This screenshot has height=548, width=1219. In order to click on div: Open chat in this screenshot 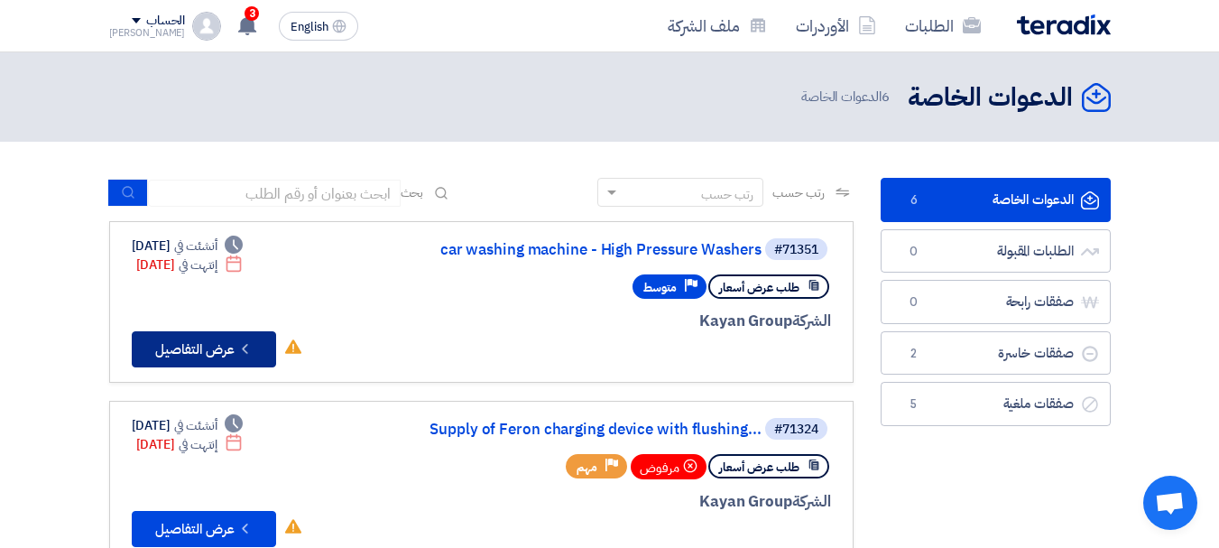, I will do `click(1171, 503)`.